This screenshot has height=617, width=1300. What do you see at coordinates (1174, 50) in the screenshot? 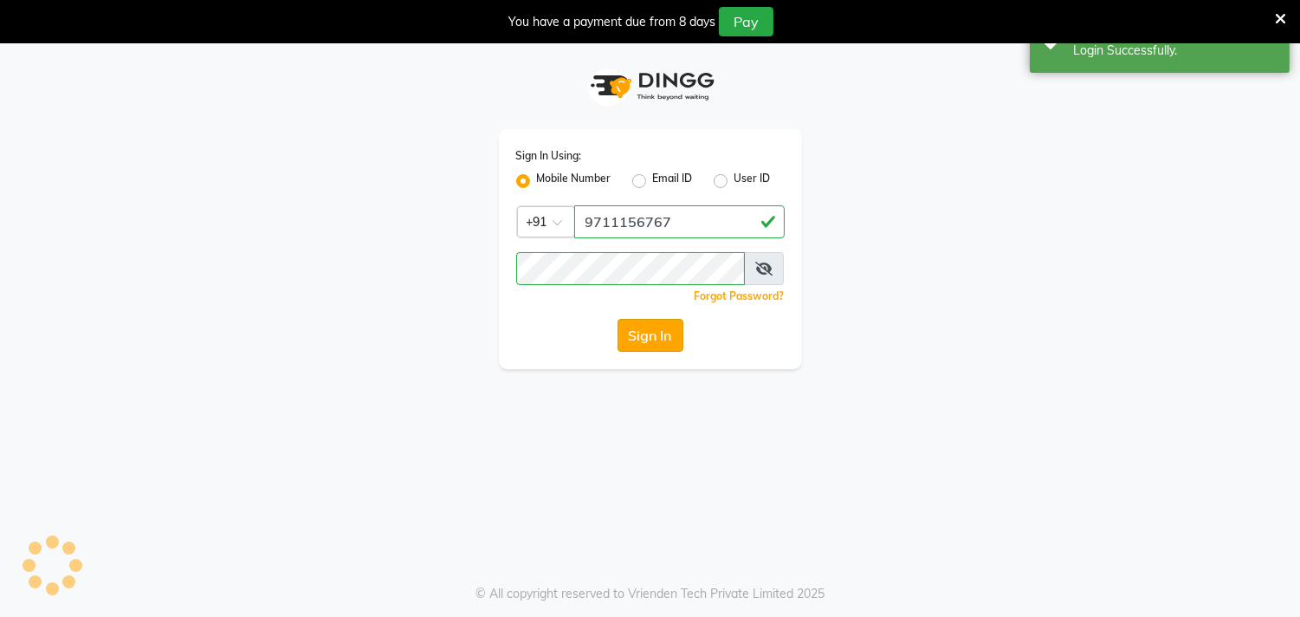
I see `div: Login Successfully.` at bounding box center [1174, 50].